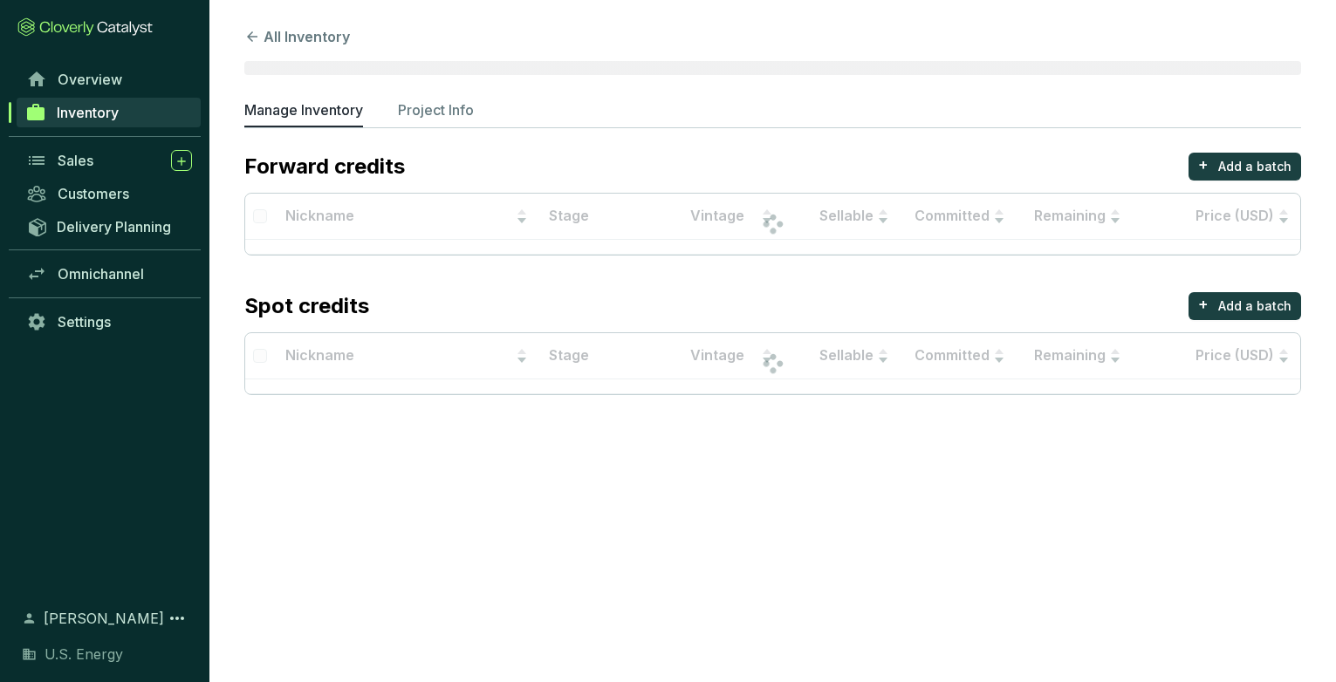 This screenshot has width=1336, height=682. What do you see at coordinates (90, 79) in the screenshot?
I see `span: Overview` at bounding box center [90, 79].